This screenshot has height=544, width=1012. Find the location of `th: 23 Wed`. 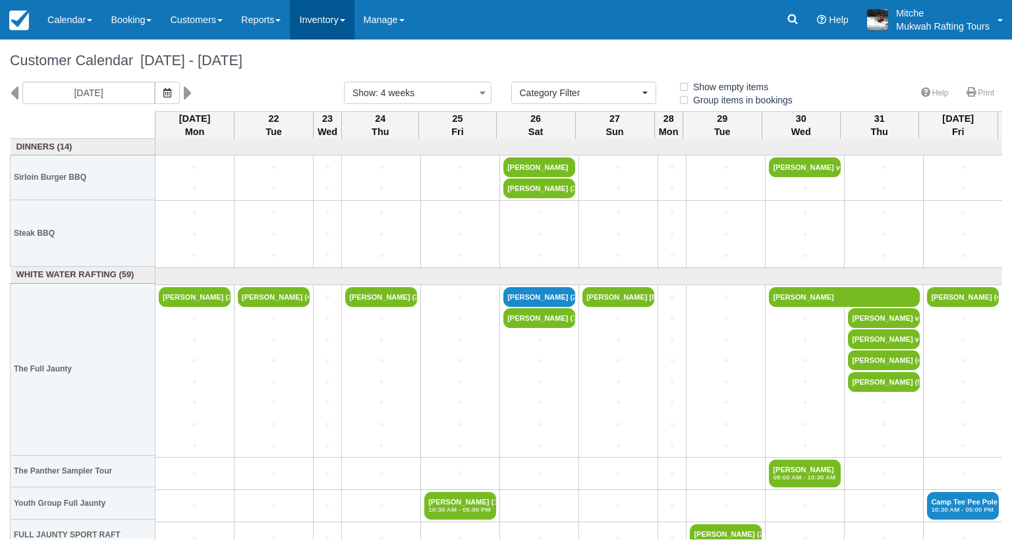

th: 23 Wed is located at coordinates (328, 125).